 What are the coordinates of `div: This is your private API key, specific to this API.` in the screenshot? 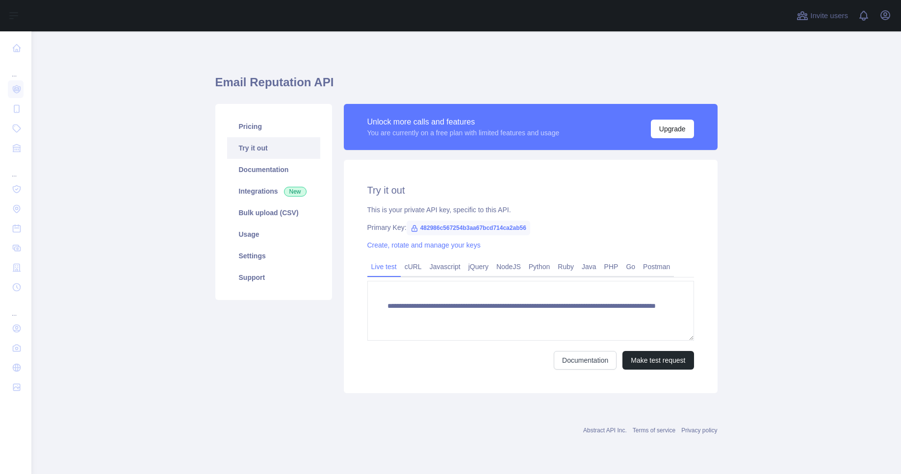 It's located at (531, 210).